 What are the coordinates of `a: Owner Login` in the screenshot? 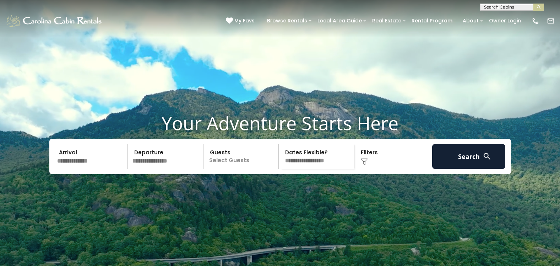 It's located at (505, 21).